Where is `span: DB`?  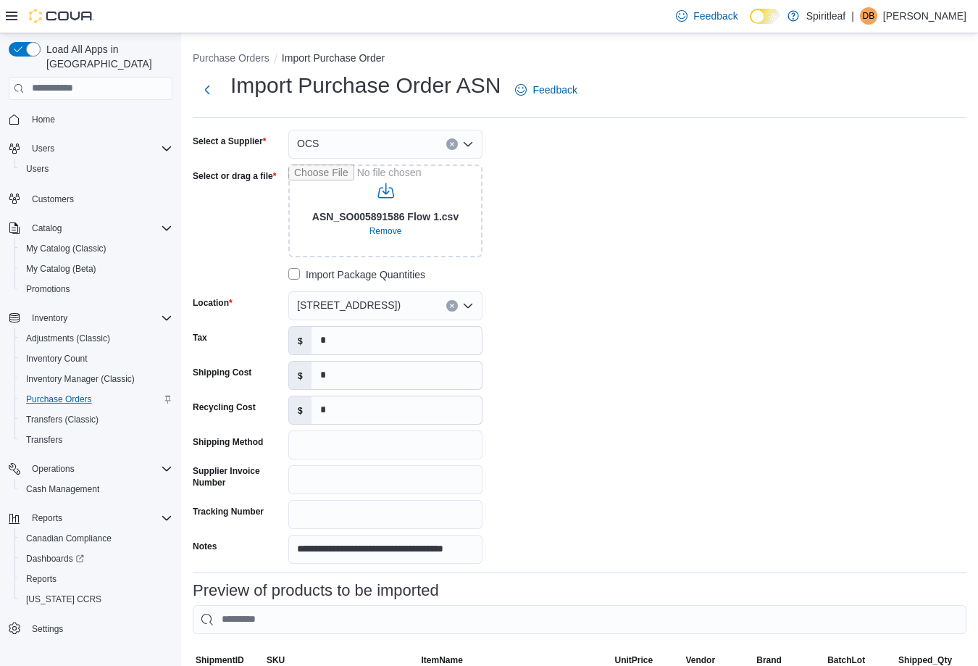 span: DB is located at coordinates (869, 16).